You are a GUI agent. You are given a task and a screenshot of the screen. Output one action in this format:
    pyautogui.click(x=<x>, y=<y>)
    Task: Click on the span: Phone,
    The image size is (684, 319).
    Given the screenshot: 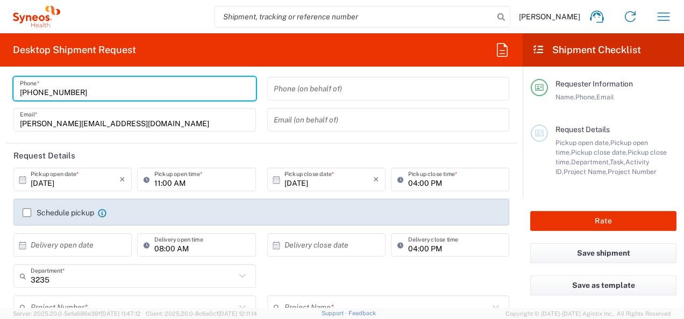 What is the action you would take?
    pyautogui.click(x=585, y=97)
    